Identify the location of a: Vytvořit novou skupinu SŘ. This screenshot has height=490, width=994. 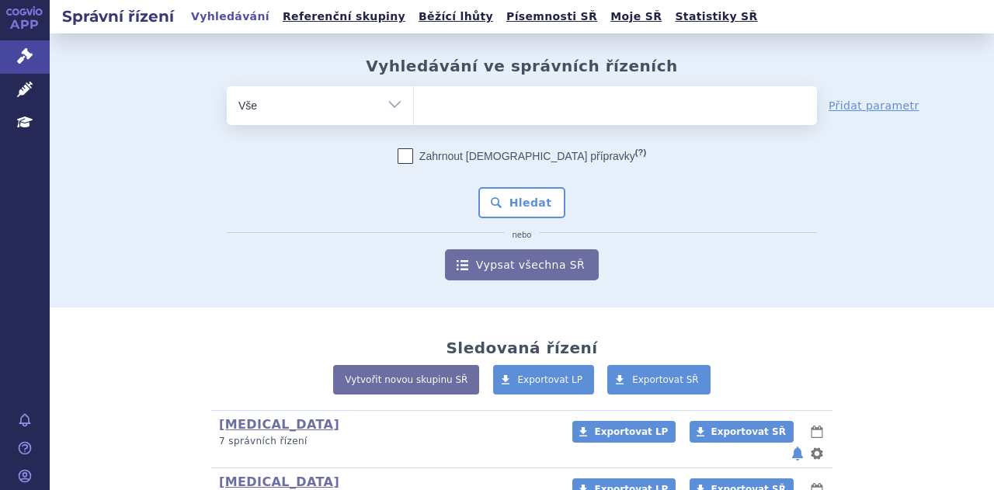
(406, 380).